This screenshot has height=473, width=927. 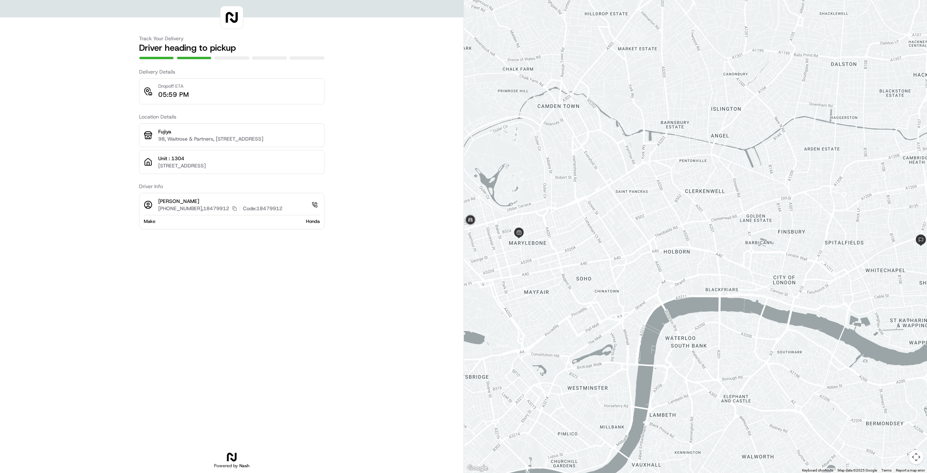 What do you see at coordinates (232, 465) in the screenshot?
I see `h2: Powered by` at bounding box center [232, 465].